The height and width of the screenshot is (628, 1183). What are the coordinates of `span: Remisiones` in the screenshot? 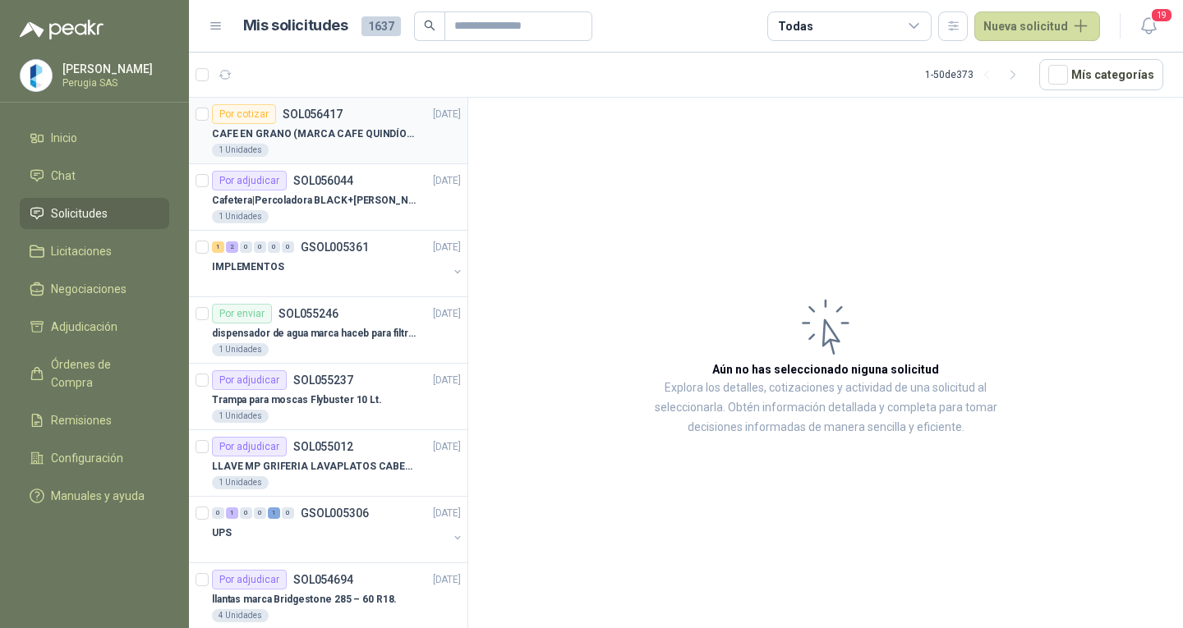 It's located at (81, 421).